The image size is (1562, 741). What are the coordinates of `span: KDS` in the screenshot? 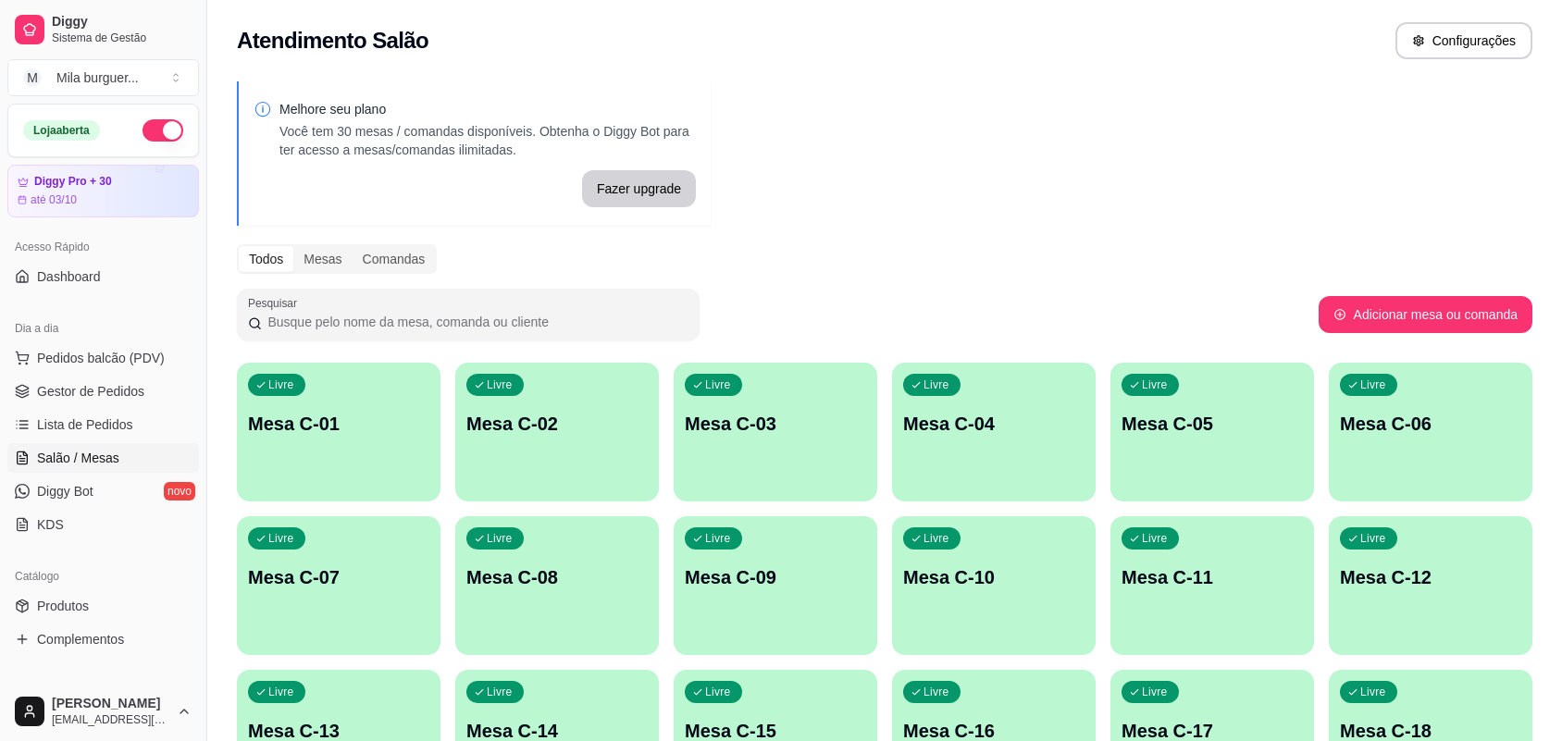 It's located at (50, 525).